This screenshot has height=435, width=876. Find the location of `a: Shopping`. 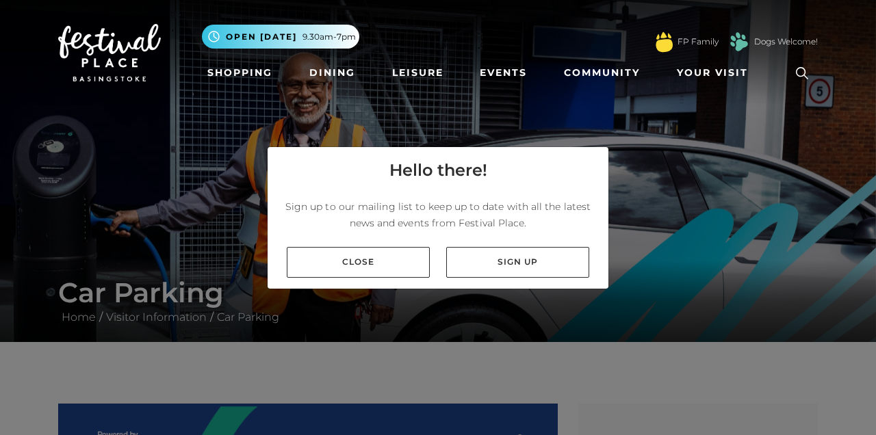

a: Shopping is located at coordinates (239, 73).